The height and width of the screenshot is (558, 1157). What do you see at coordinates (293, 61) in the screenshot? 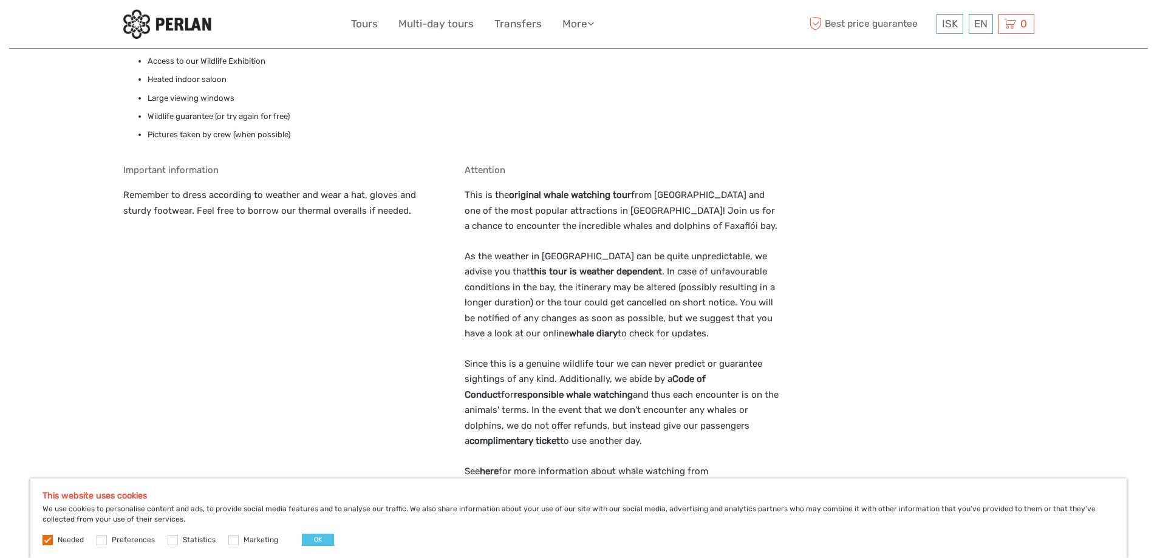
I see `li: Access to our Wildlife Exhibition` at bounding box center [293, 61].